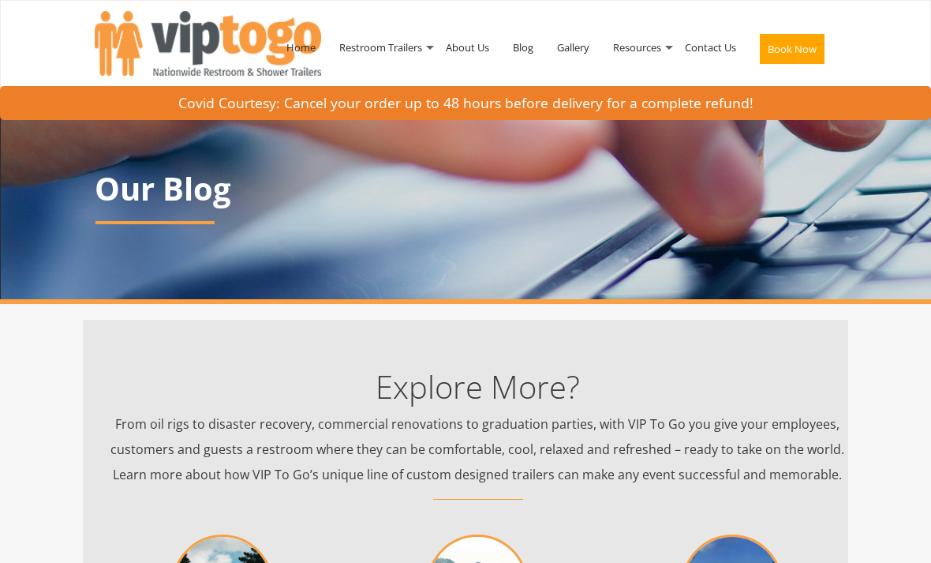 The width and height of the screenshot is (931, 563). Describe the element at coordinates (900, 531) in the screenshot. I see `button: Live Chat` at that location.